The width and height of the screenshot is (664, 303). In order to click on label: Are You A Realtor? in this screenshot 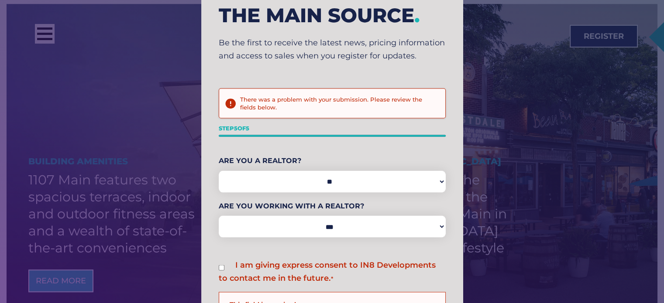, I will do `click(332, 161)`.